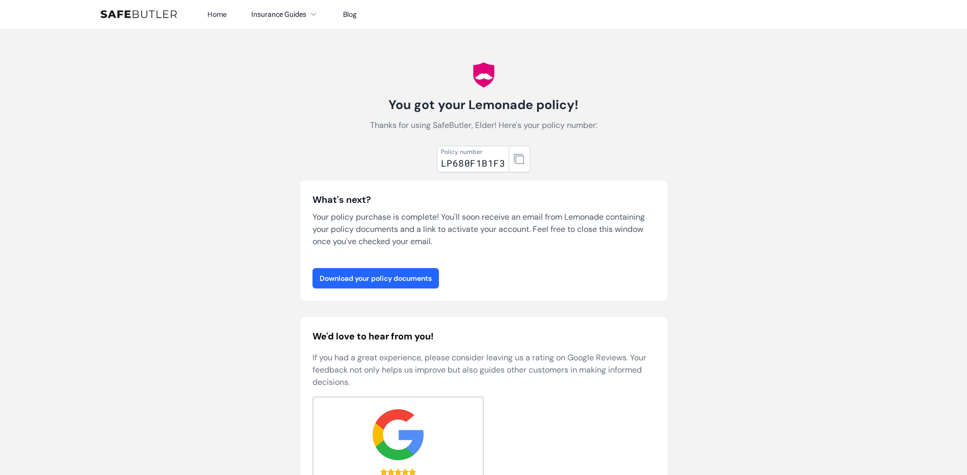 The image size is (967, 475). What do you see at coordinates (484, 370) in the screenshot?
I see `p: If you had a great experience, please consider leaving us a rating on Google Reviews. Your feedba...` at bounding box center [484, 370].